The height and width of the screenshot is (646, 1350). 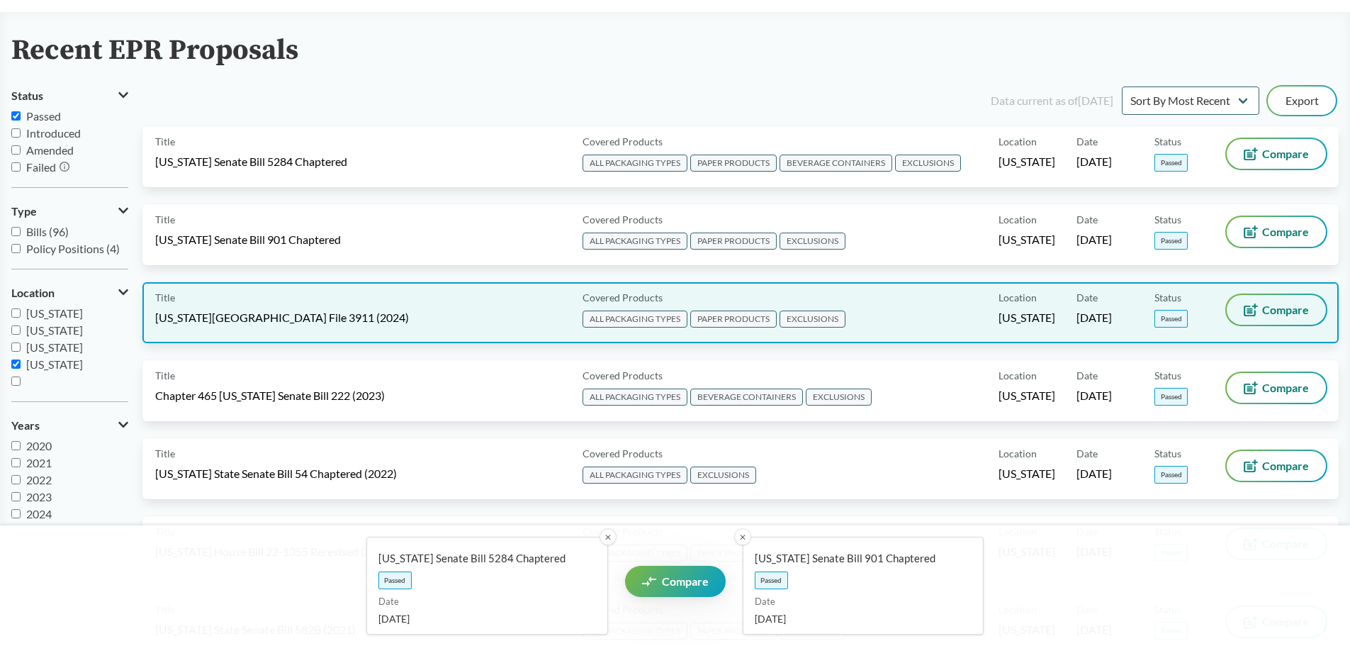 What do you see at coordinates (39, 479) in the screenshot?
I see `span: 2022` at bounding box center [39, 479].